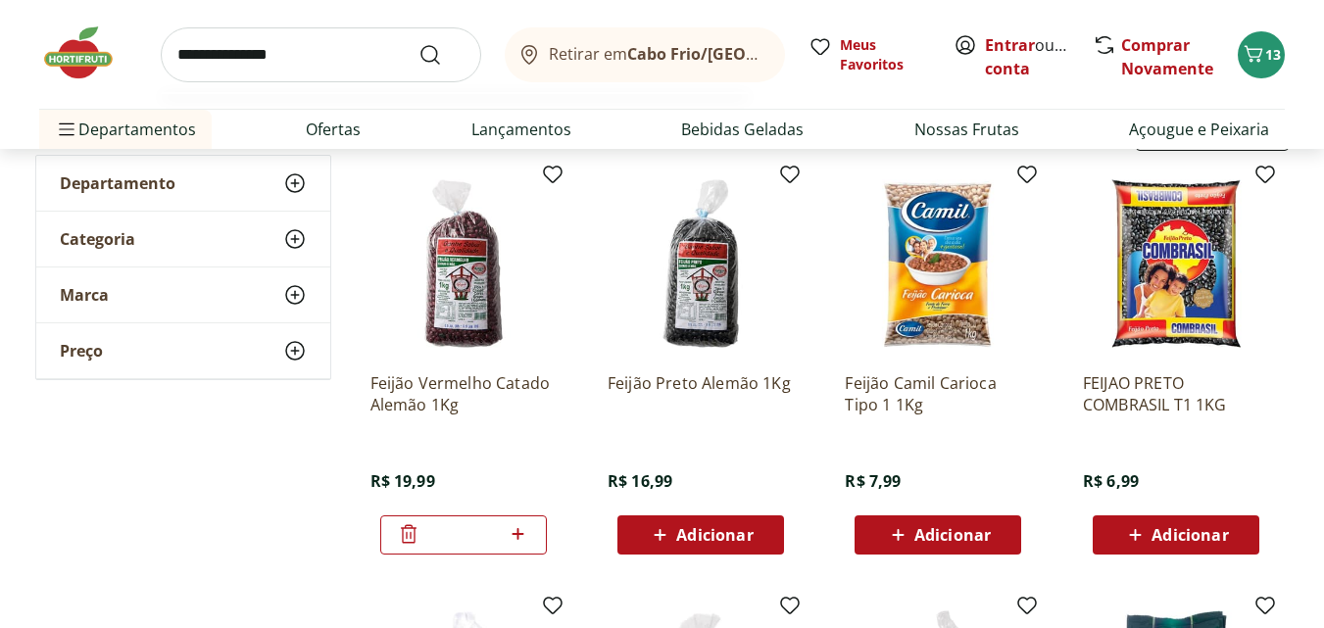  Describe the element at coordinates (320, 55) in the screenshot. I see `input: search` at that location.